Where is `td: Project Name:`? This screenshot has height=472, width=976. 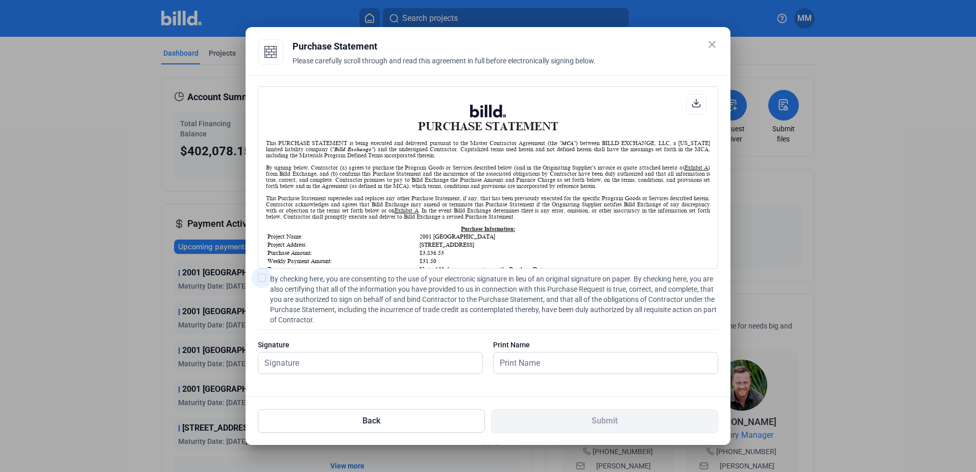 td: Project Name: is located at coordinates (343, 236).